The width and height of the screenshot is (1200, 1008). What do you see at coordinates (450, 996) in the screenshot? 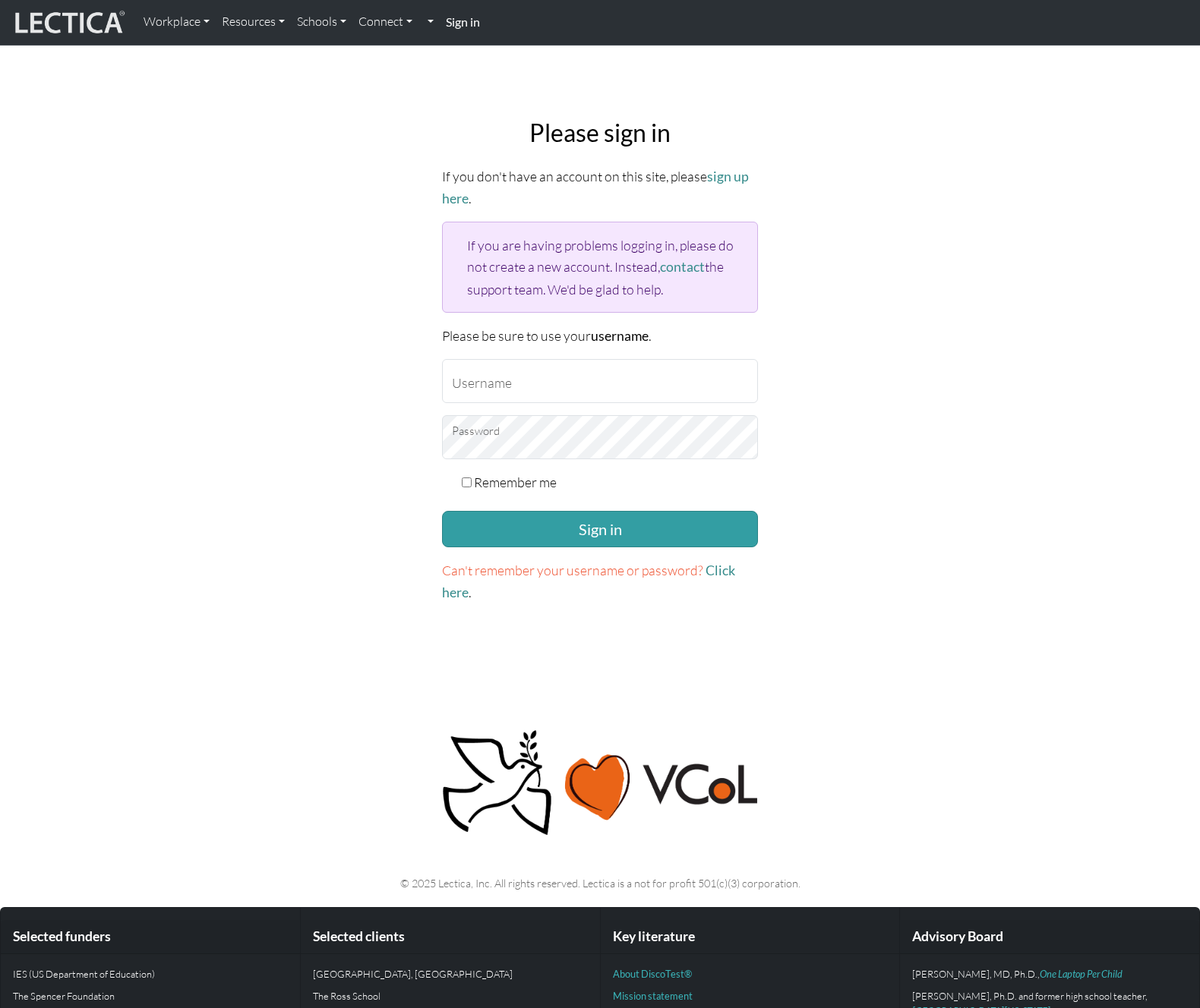
I see `p: The Ross School` at bounding box center [450, 996].